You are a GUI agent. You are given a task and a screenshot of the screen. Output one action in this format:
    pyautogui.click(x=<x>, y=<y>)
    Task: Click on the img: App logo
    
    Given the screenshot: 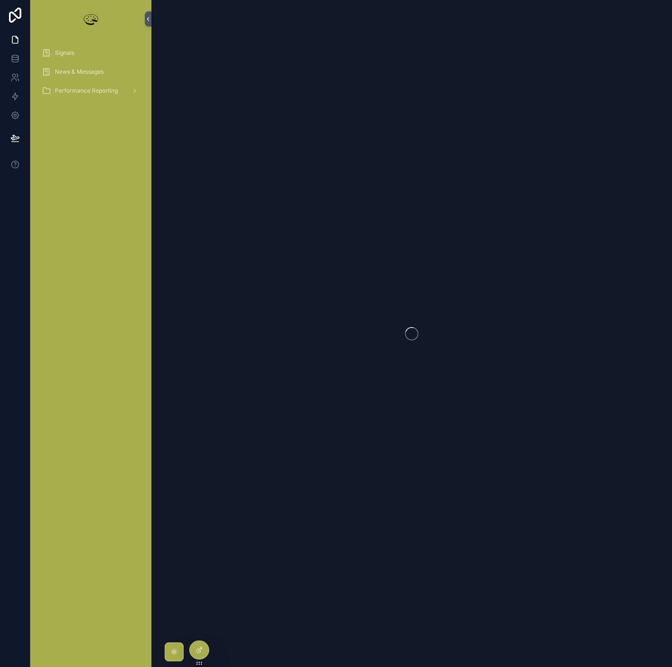 What is the action you would take?
    pyautogui.click(x=91, y=19)
    